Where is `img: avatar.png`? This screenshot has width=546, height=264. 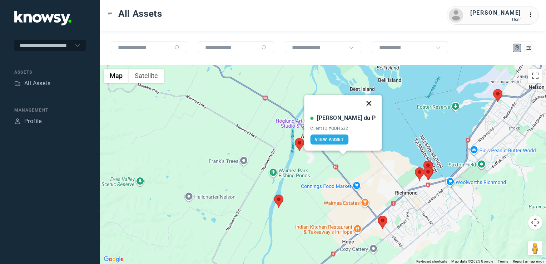 img: avatar.png is located at coordinates (456, 15).